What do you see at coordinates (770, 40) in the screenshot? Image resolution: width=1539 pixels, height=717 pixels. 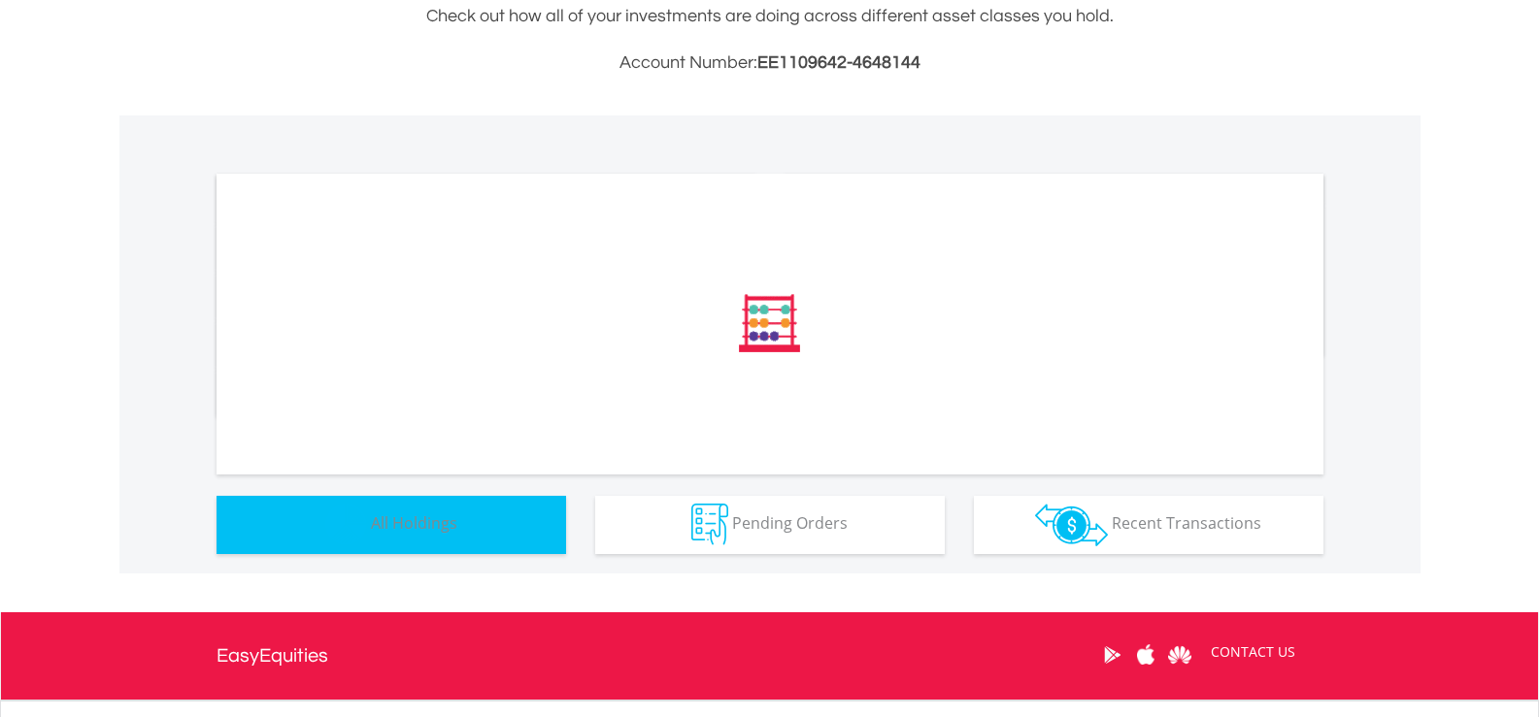 I see `div: Check out how all of your investments are doing across different asset classes you hold.` at bounding box center [770, 40].